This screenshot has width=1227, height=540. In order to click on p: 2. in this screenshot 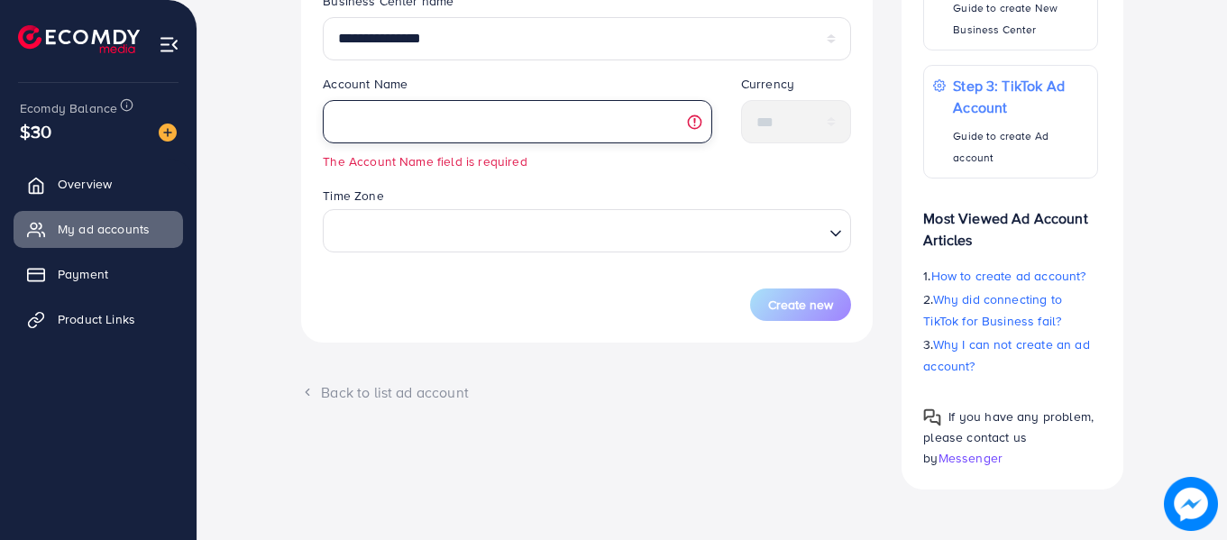, I will do `click(1011, 310)`.